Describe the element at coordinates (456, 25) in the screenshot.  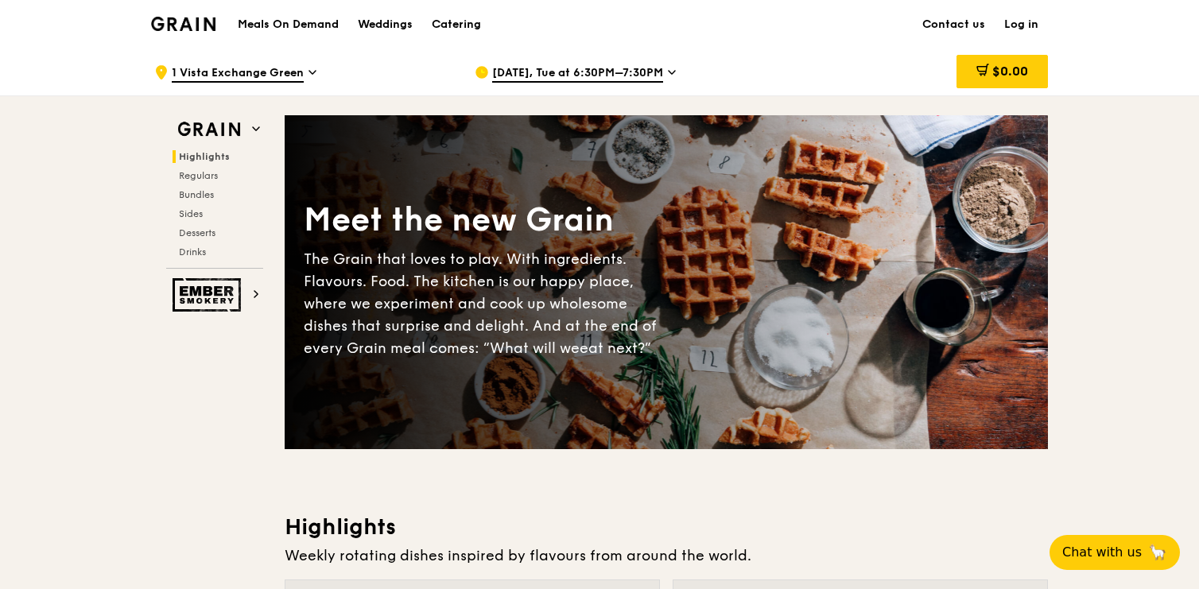
I see `a: Catering` at that location.